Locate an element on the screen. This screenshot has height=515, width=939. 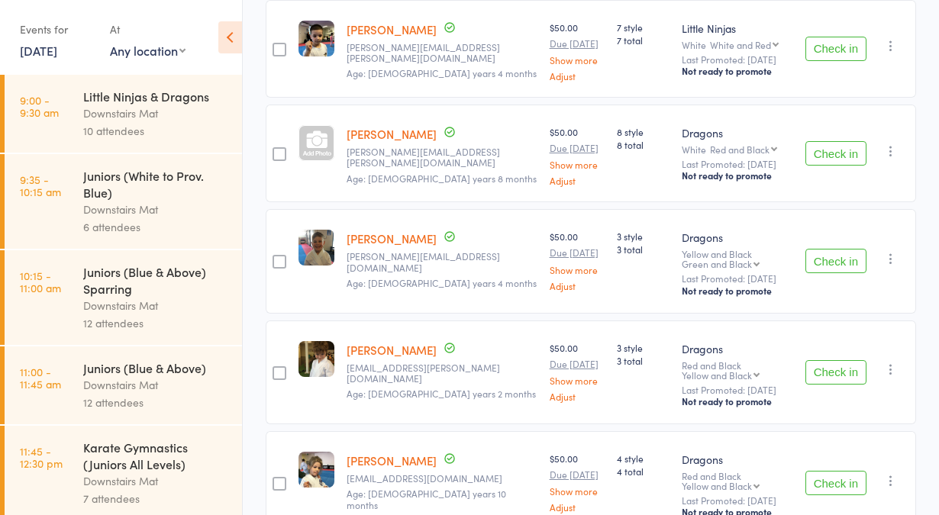
img: image1730180078.png is located at coordinates (316, 247).